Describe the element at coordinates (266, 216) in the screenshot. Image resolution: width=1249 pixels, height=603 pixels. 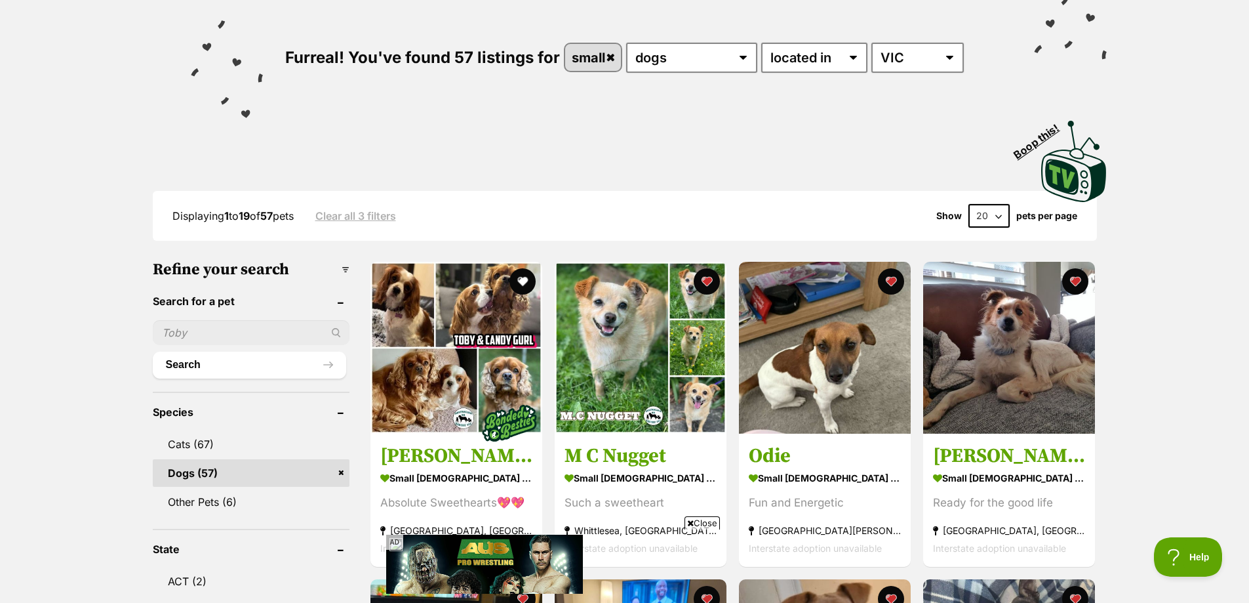
I see `strong: 57` at that location.